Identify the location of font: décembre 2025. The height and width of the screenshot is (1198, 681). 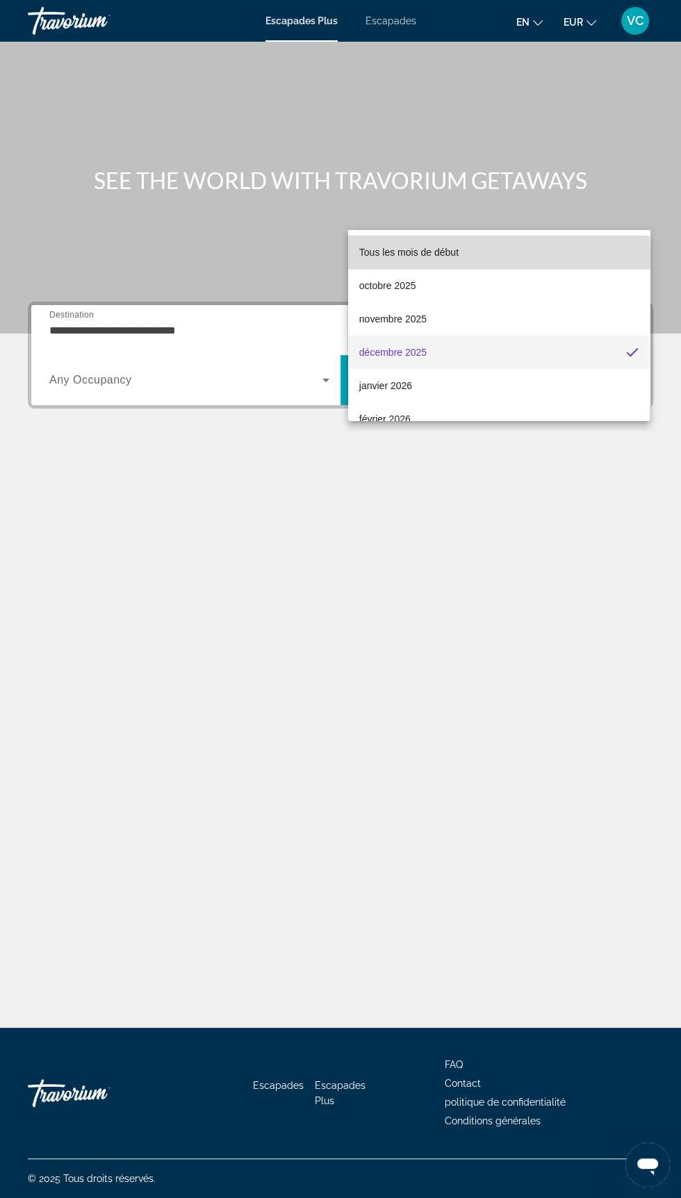
(393, 352).